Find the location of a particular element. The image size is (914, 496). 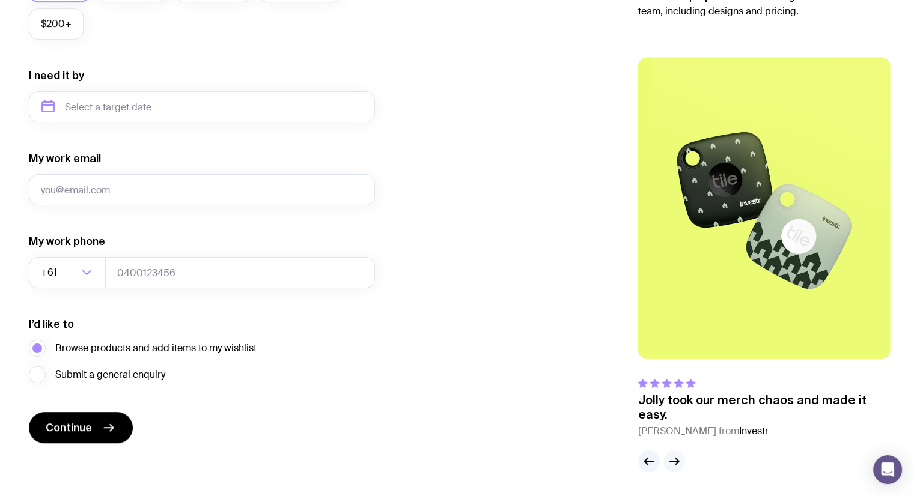

label: My work phone is located at coordinates (67, 242).